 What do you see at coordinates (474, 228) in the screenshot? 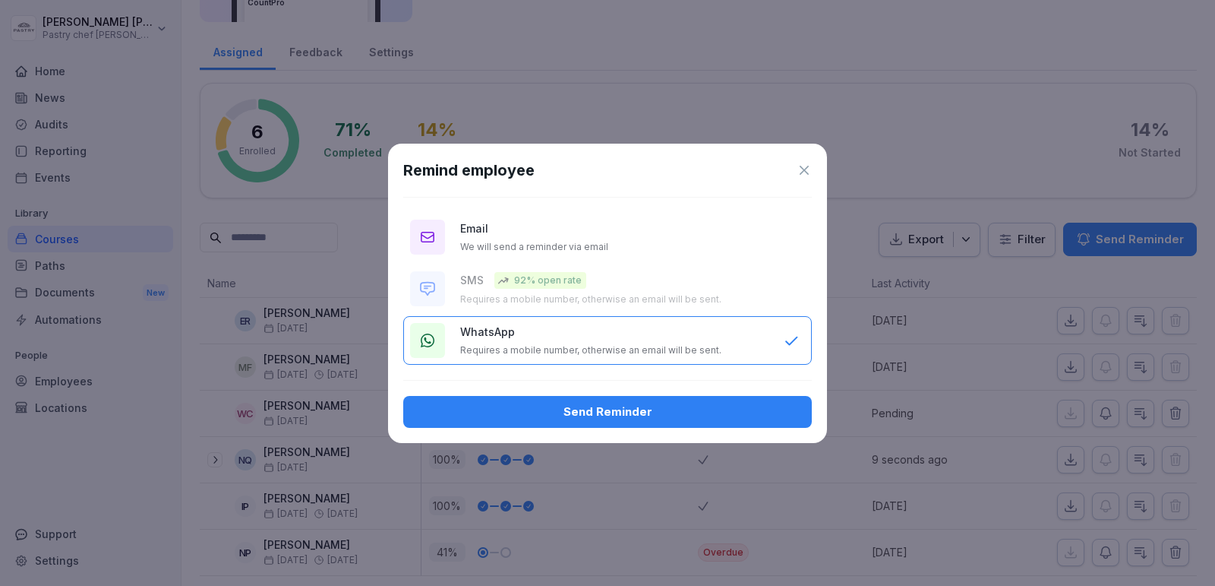
I see `p: Email` at bounding box center [474, 228].